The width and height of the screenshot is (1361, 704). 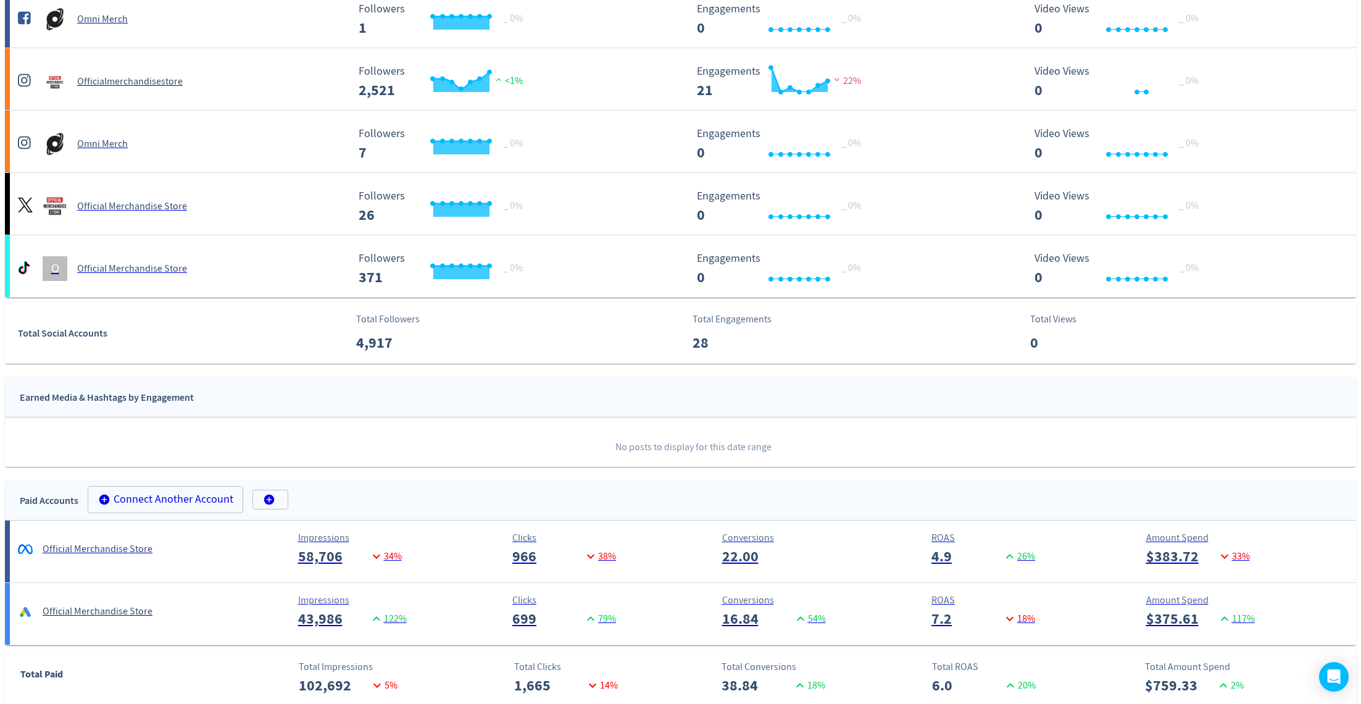 I want to click on div: Total Paid, so click(x=118, y=678).